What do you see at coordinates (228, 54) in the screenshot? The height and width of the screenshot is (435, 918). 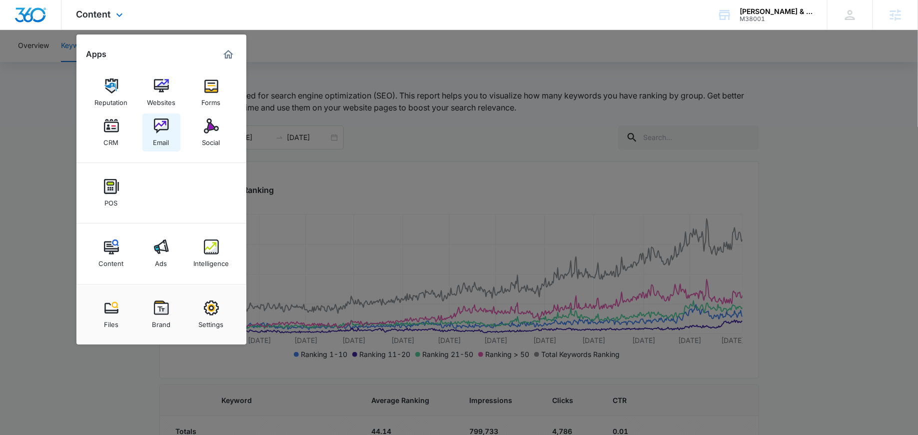 I see `a: Marketing 360® Dashboard` at bounding box center [228, 54].